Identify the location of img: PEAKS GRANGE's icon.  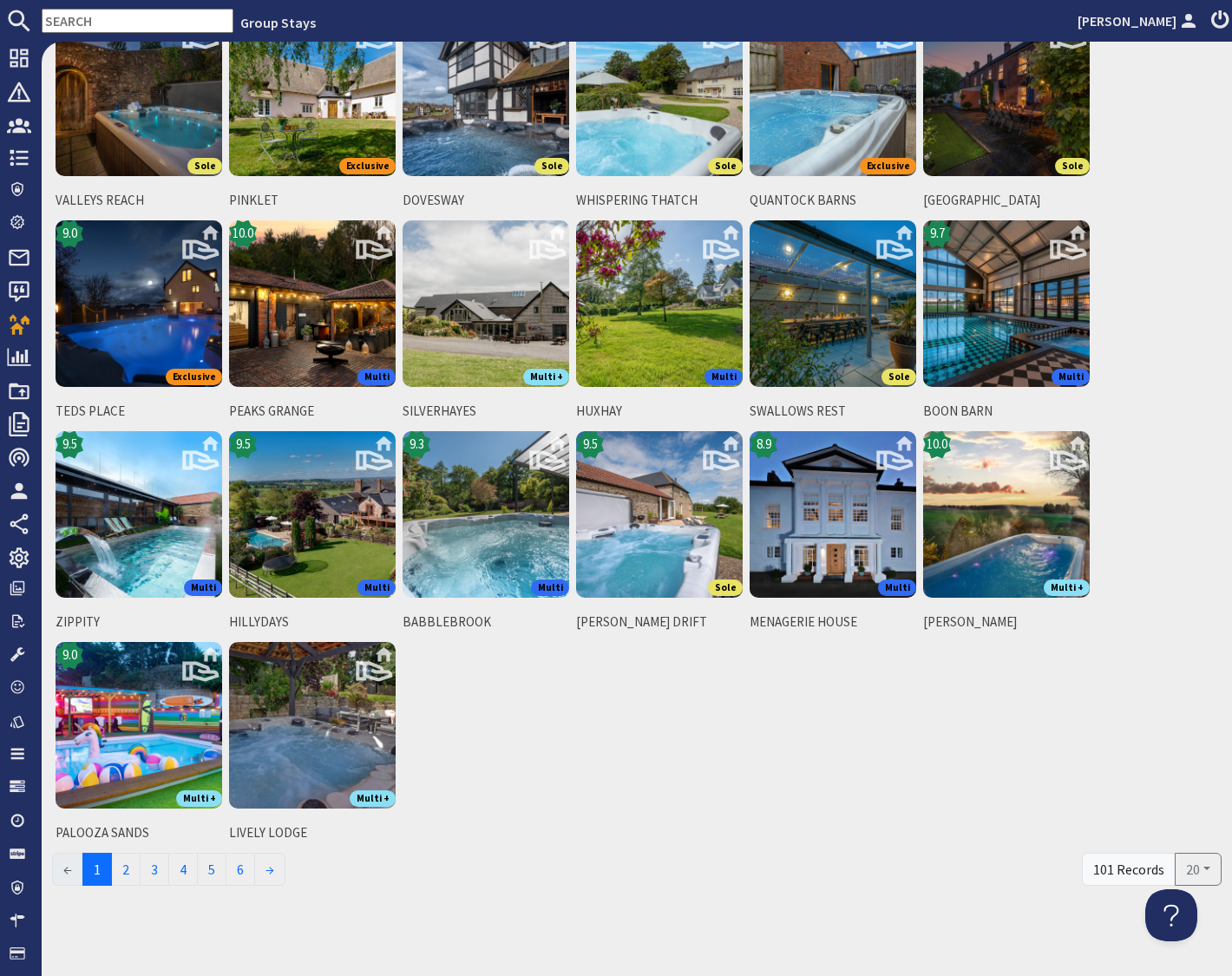
(312, 303).